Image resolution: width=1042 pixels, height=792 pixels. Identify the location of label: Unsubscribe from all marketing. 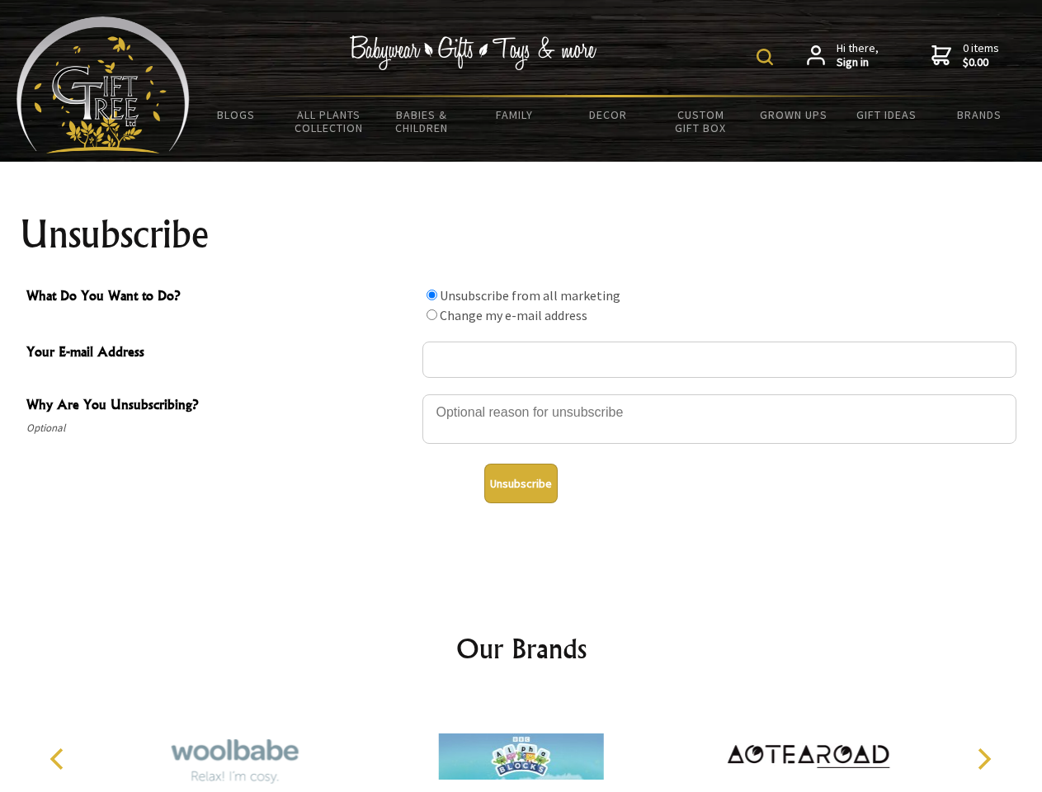
(530, 295).